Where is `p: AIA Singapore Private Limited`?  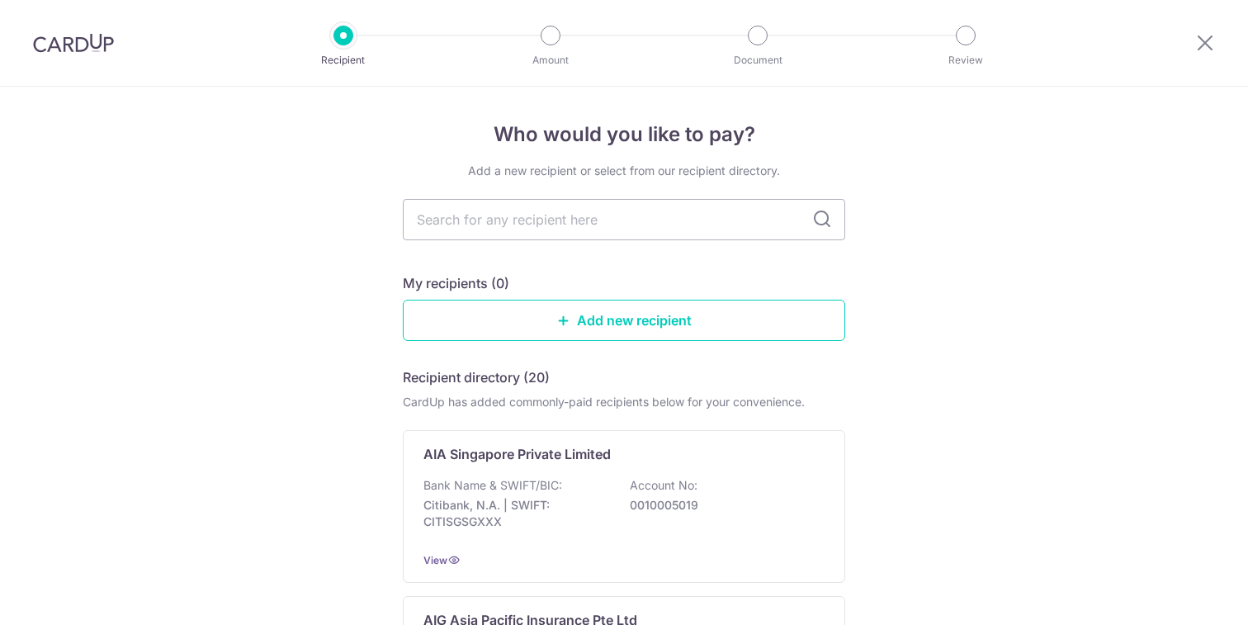
p: AIA Singapore Private Limited is located at coordinates (517, 454).